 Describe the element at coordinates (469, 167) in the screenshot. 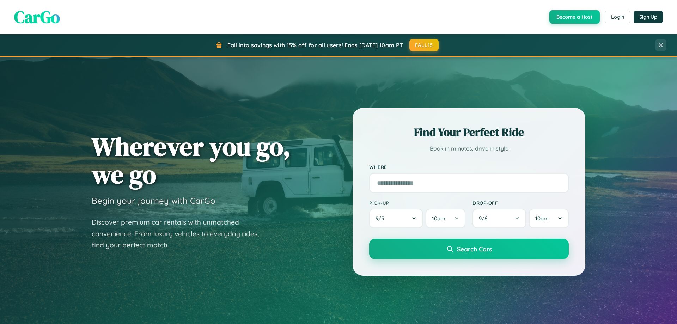

I see `label: Where` at that location.